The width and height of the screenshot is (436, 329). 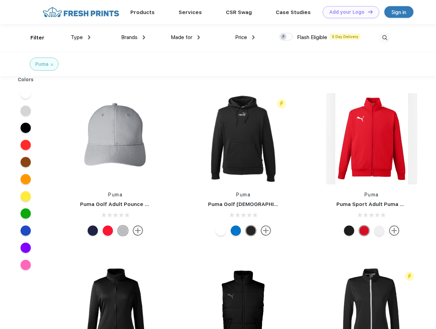 What do you see at coordinates (221, 230) in the screenshot?
I see `div: Bright White` at bounding box center [221, 230].